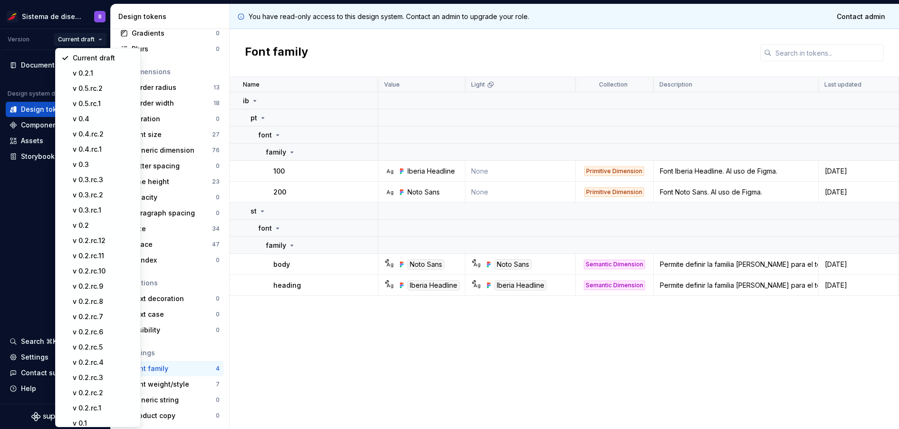 Image resolution: width=899 pixels, height=429 pixels. Describe the element at coordinates (104, 377) in the screenshot. I see `div: v 0.2.rc.3` at that location.